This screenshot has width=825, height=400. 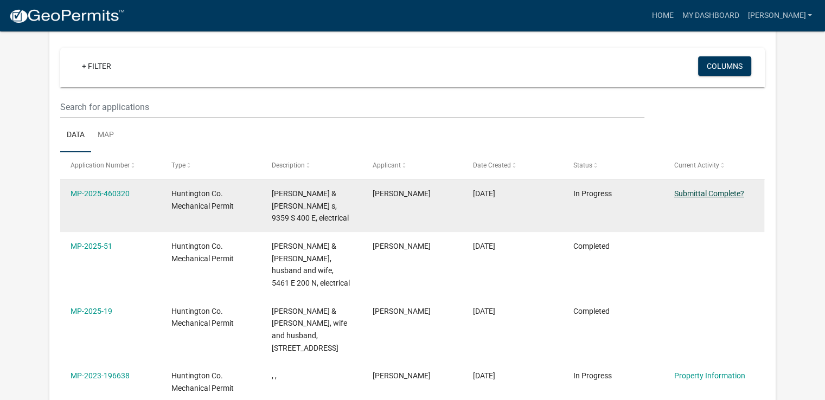 What do you see at coordinates (310, 206) in the screenshot?
I see `span: Bradford, William H & Marilyn s, 9359 S 400 E, electrical` at bounding box center [310, 206].